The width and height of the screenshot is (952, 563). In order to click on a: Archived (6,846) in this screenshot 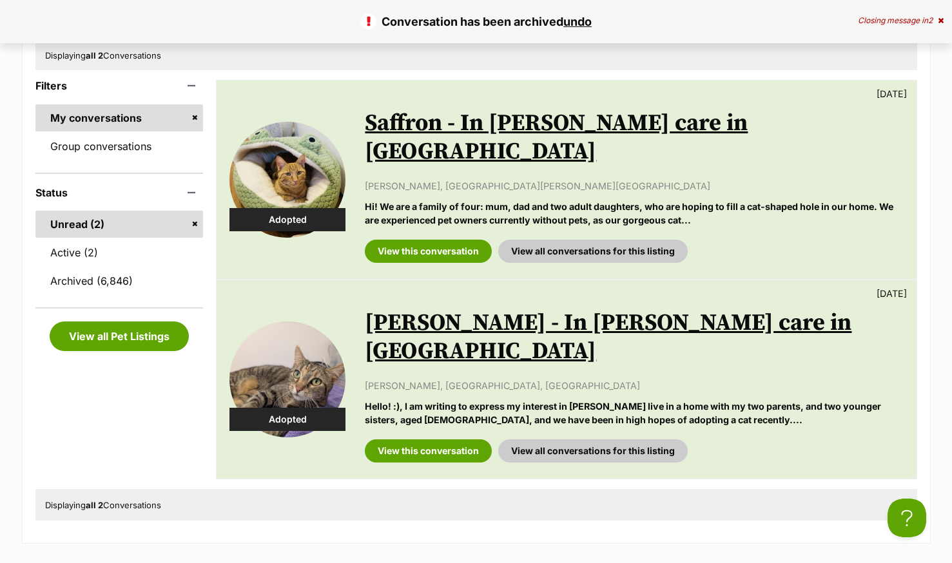, I will do `click(119, 281)`.